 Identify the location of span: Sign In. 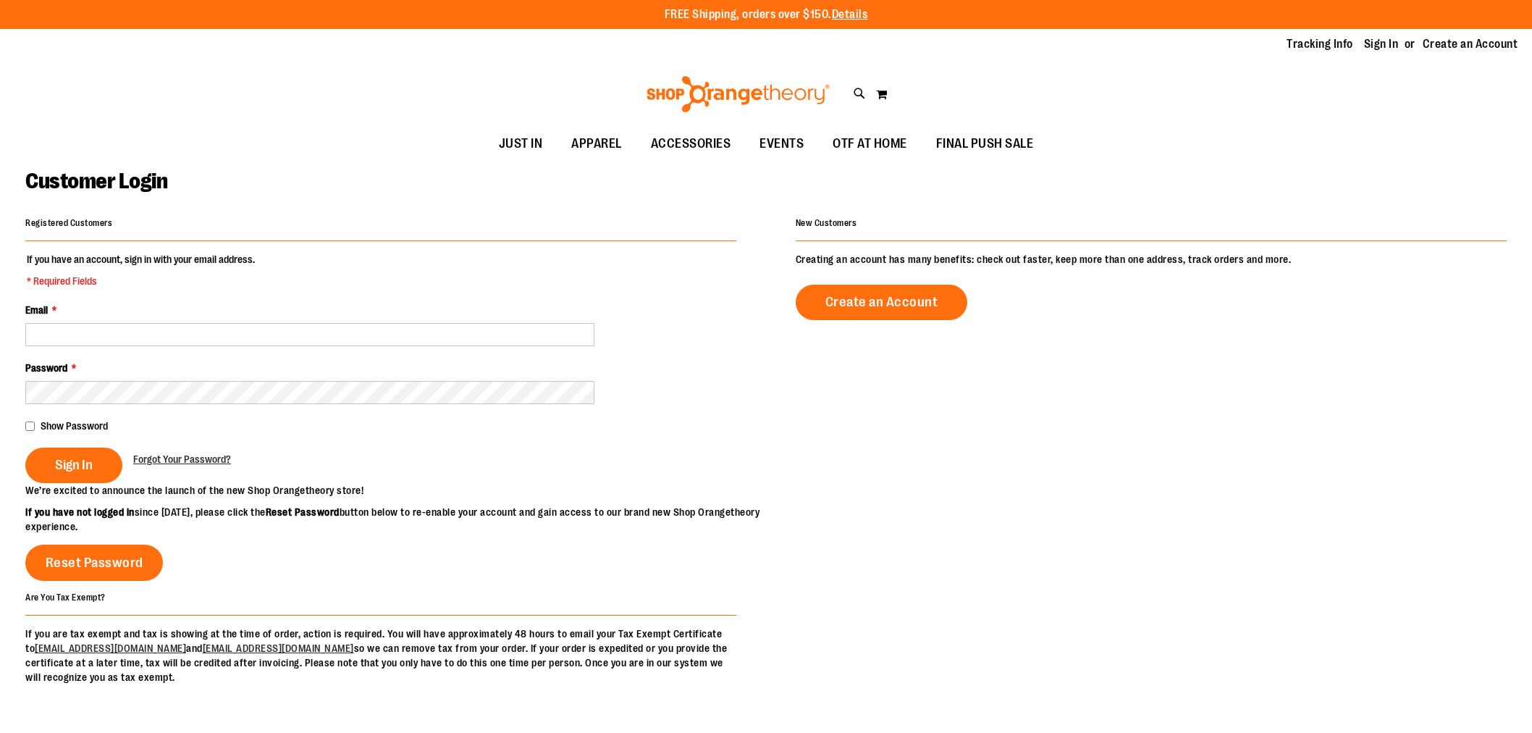
(74, 465).